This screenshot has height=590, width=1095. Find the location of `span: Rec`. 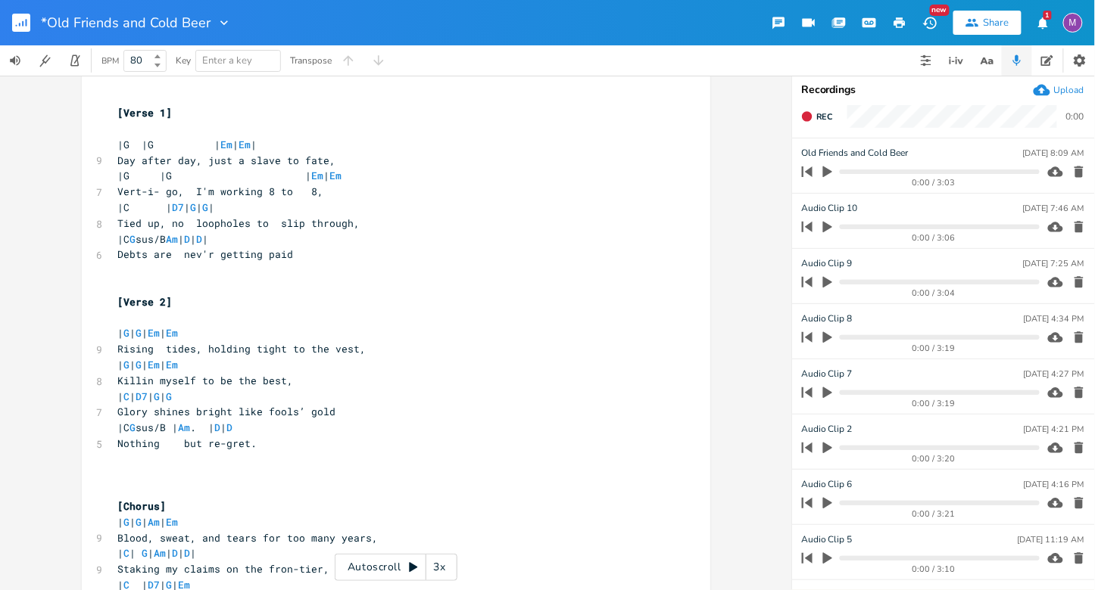

span: Rec is located at coordinates (824, 117).